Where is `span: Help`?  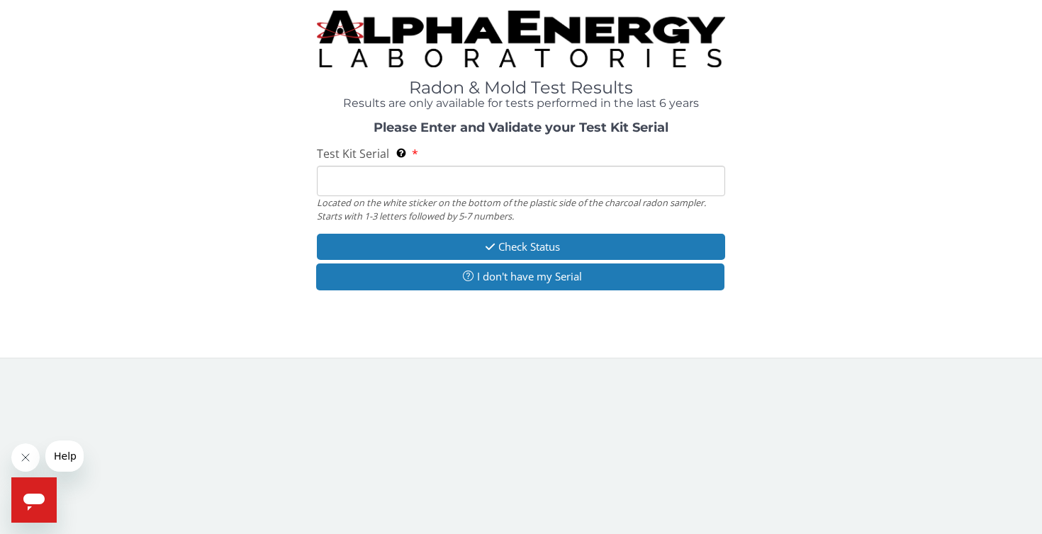 span: Help is located at coordinates (20, 16).